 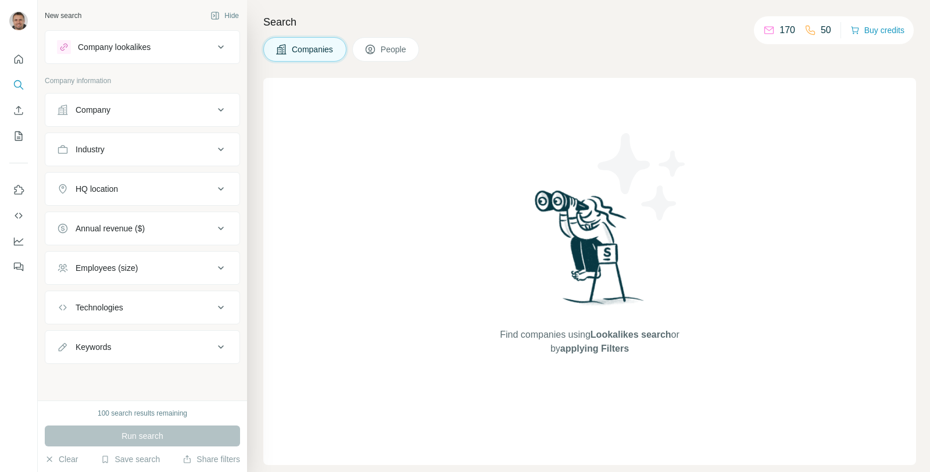 What do you see at coordinates (142, 81) in the screenshot?
I see `p: Company information` at bounding box center [142, 81].